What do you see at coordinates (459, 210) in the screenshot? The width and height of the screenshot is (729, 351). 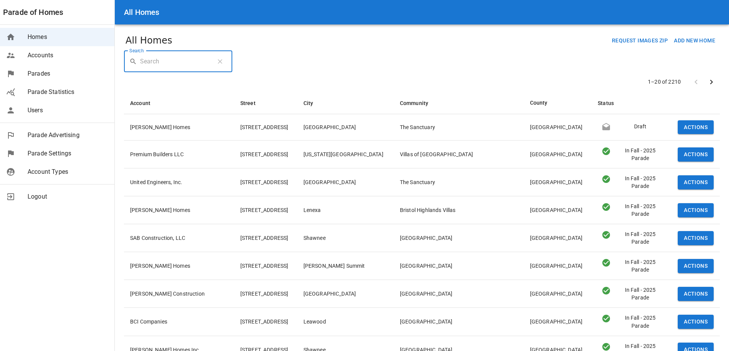 I see `td: Bristol Highlands Villas` at bounding box center [459, 210].